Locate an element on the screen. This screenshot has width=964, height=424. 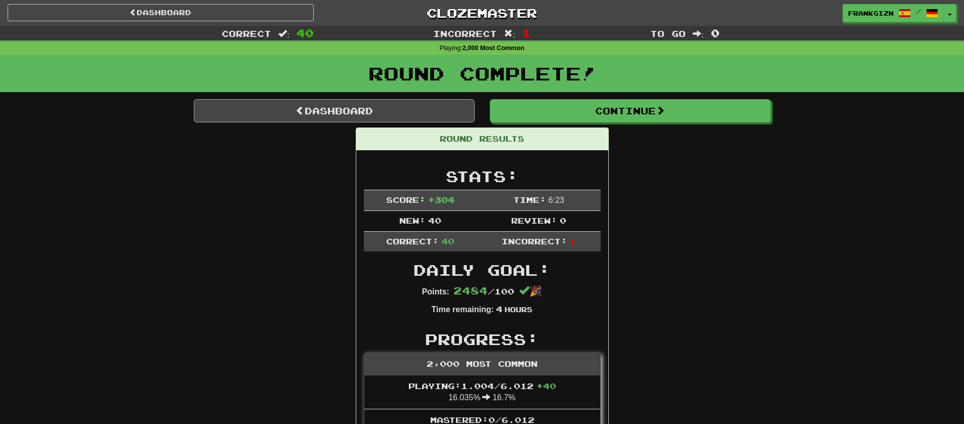
span: frankgizn is located at coordinates (871, 13).